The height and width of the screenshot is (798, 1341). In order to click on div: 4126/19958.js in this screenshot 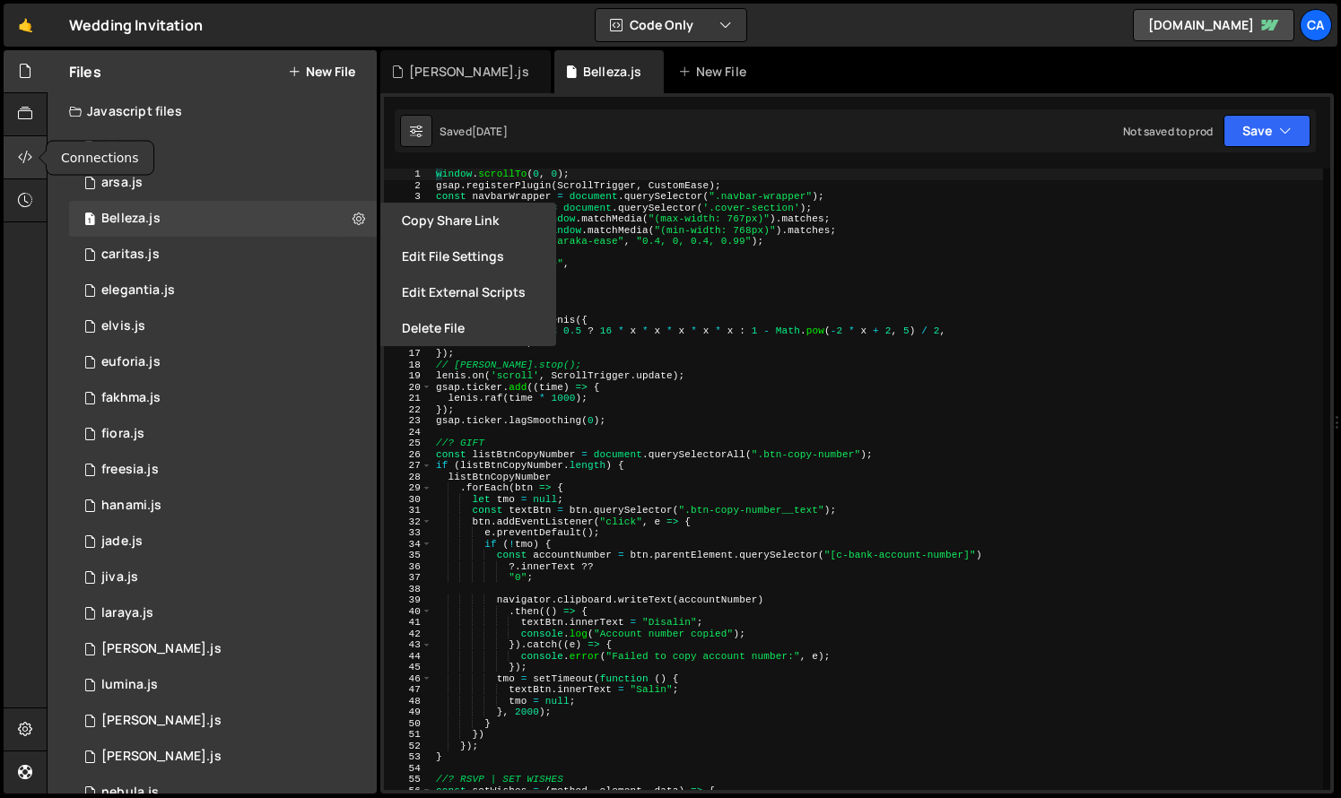, I will do `click(222, 255)`.